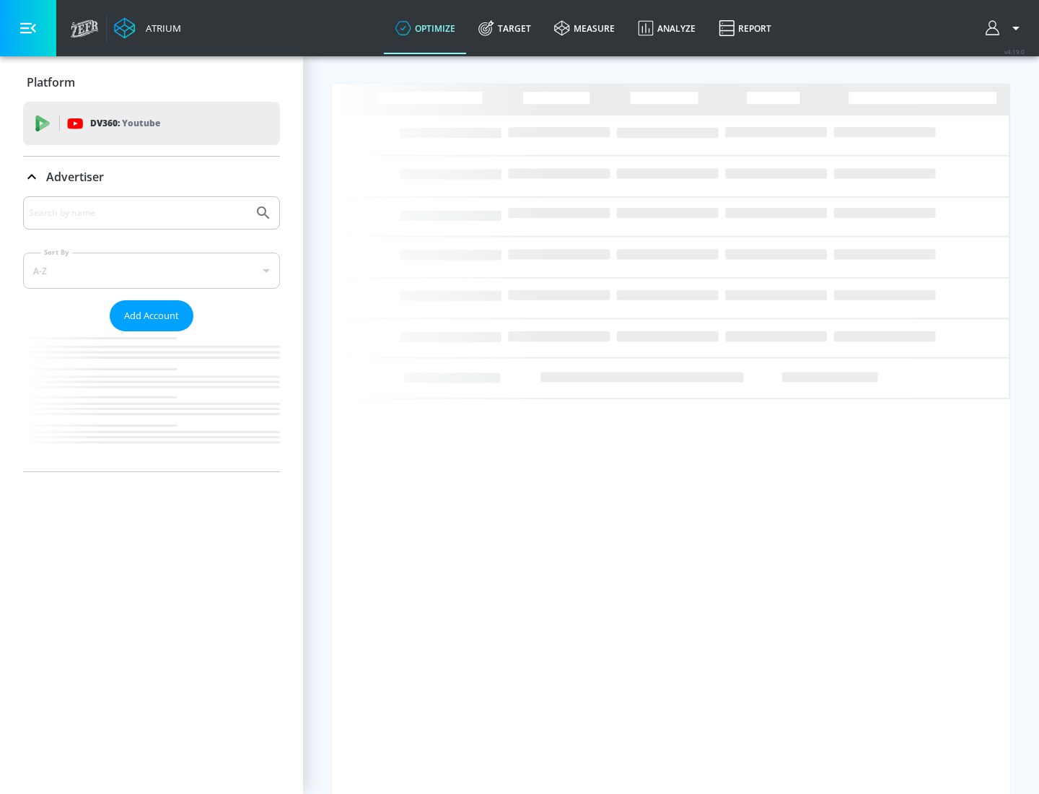  I want to click on nav: list of Advertiser, so click(152, 401).